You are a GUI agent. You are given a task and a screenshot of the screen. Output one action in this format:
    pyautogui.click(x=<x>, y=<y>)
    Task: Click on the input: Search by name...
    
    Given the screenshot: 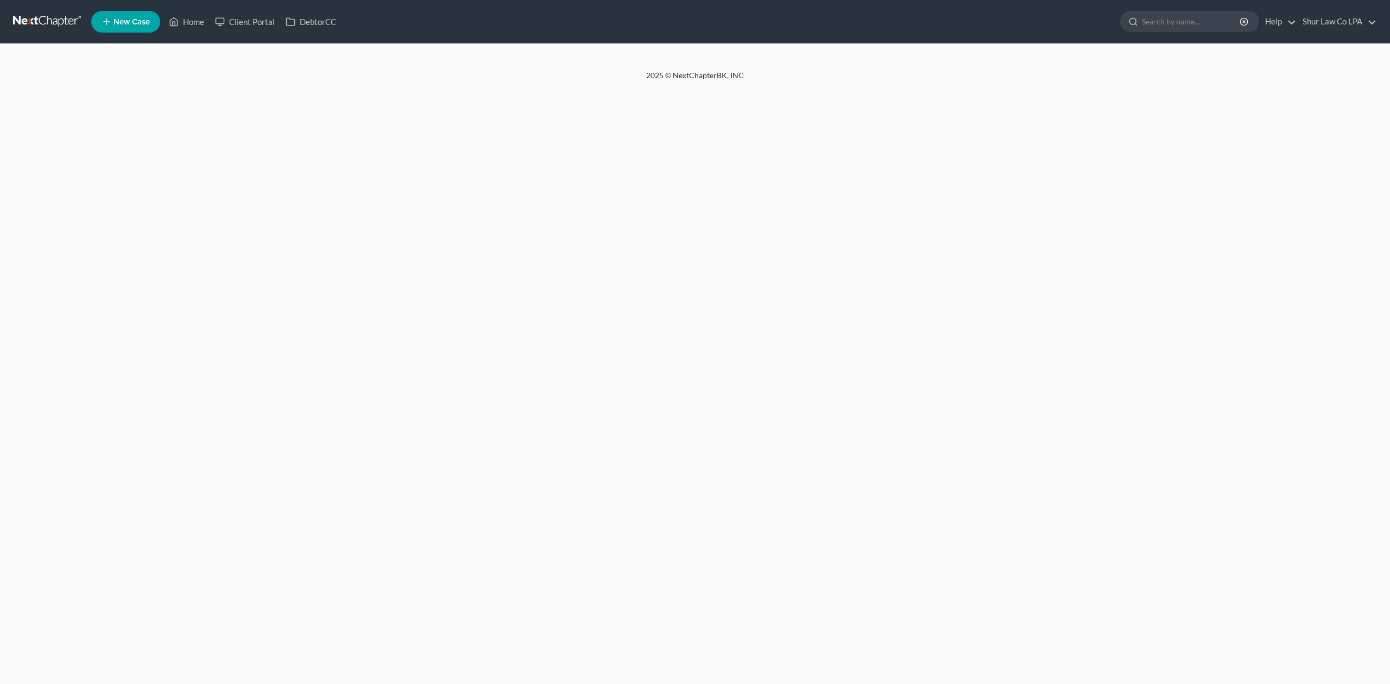 What is the action you would take?
    pyautogui.click(x=1192, y=21)
    